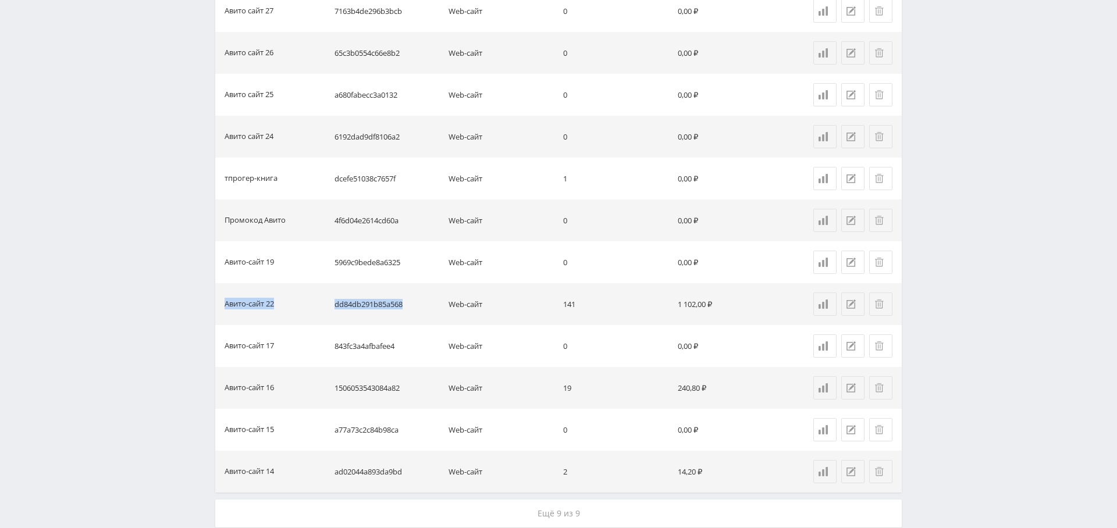  Describe the element at coordinates (615, 179) in the screenshot. I see `td: 1` at that location.